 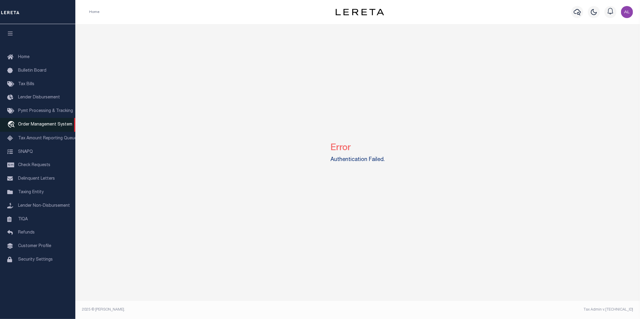 I want to click on span: Refunds, so click(x=26, y=233).